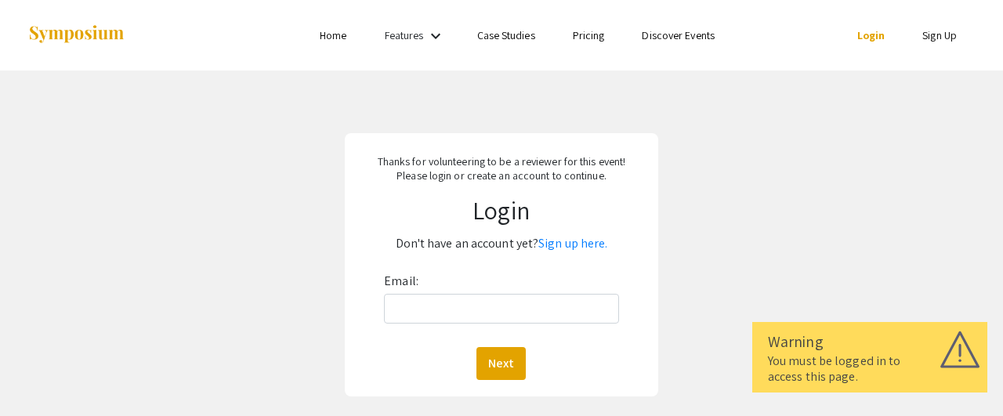  I want to click on h1: Login, so click(501, 210).